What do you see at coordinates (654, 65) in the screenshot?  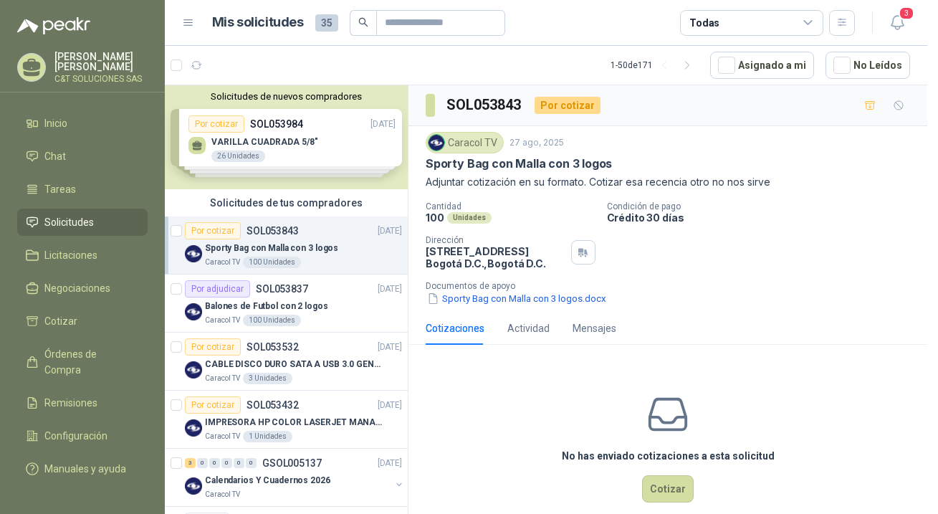 I see `div: 1 - 50 de 171` at bounding box center [654, 65].